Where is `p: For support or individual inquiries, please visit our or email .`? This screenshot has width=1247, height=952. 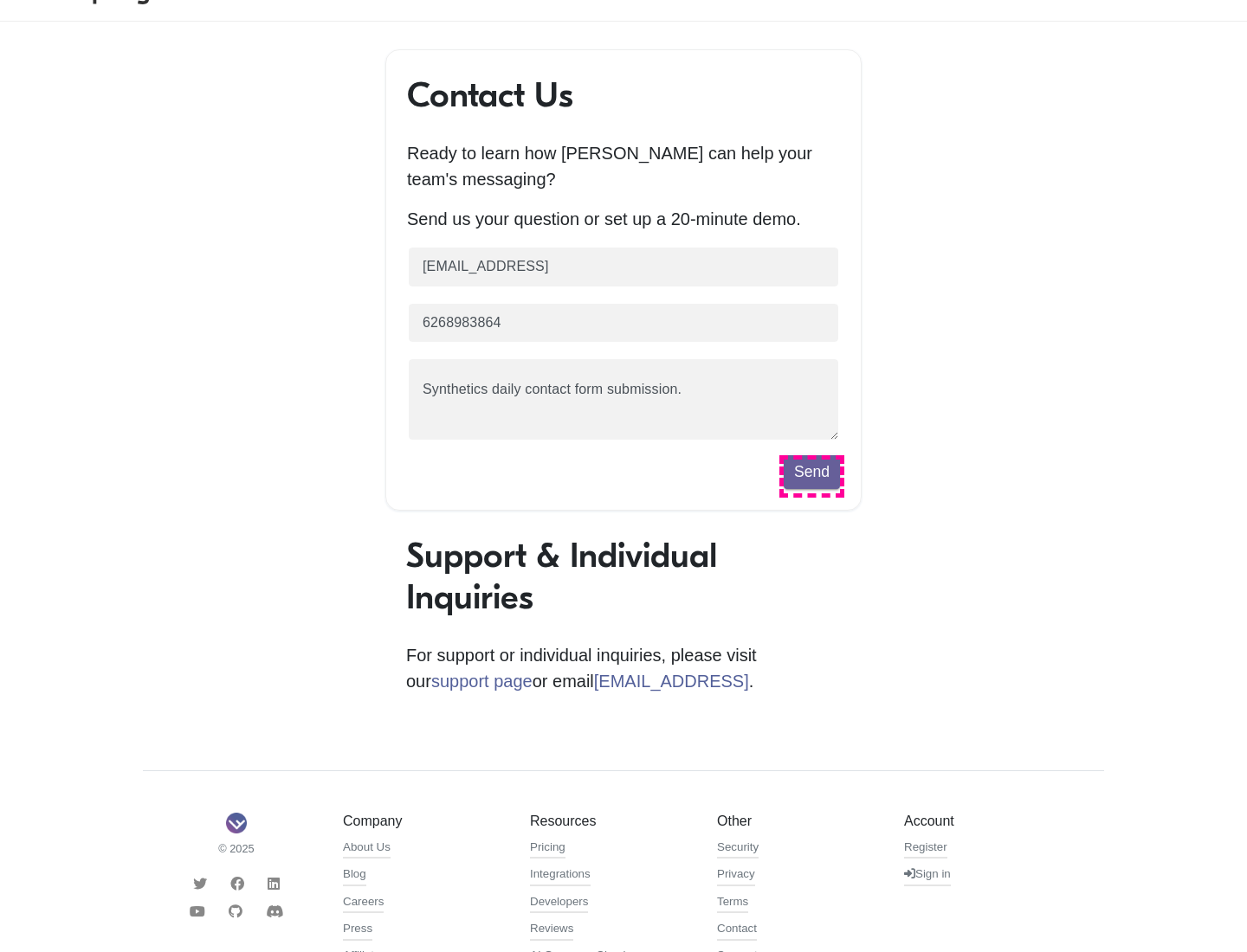
p: For support or individual inquiries, please visit our or email . is located at coordinates (623, 668).